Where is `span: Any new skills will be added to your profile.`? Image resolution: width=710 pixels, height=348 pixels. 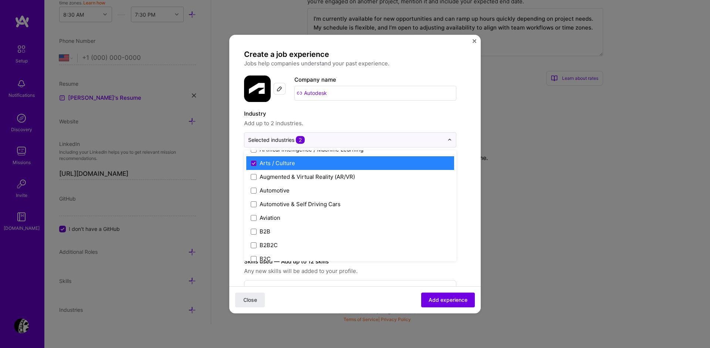 span: Any new skills will be added to your profile. is located at coordinates (350, 271).